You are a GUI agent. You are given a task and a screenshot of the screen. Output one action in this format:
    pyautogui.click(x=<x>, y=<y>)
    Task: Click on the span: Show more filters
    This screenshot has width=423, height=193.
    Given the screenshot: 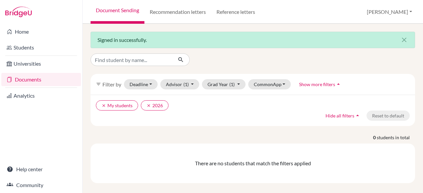 What is the action you would take?
    pyautogui.click(x=317, y=84)
    